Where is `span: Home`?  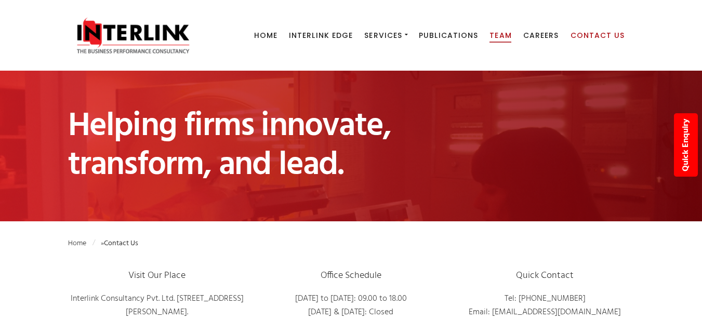 span: Home is located at coordinates (266, 35).